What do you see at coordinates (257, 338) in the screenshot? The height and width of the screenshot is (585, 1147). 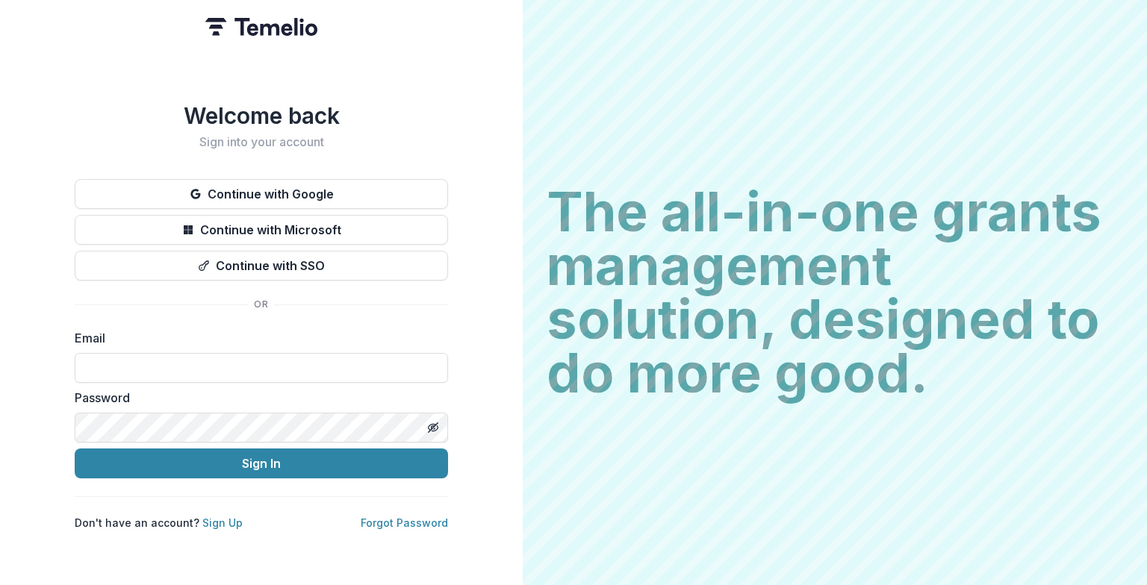 I see `label: Email` at bounding box center [257, 338].